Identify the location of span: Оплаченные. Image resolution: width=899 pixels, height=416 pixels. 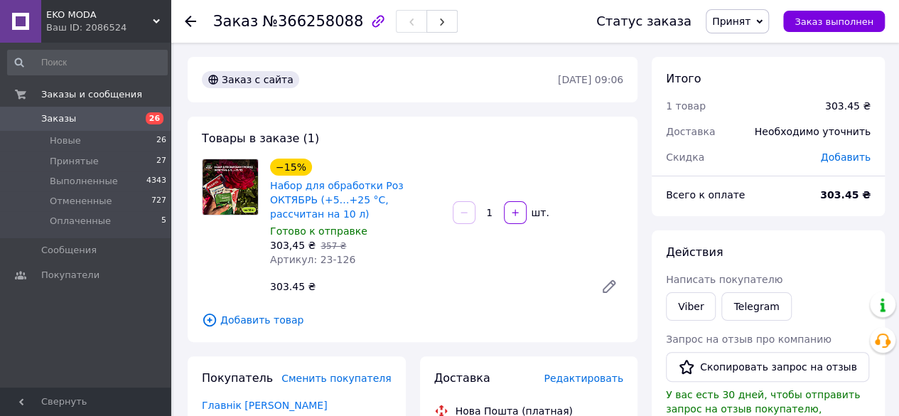
(80, 221).